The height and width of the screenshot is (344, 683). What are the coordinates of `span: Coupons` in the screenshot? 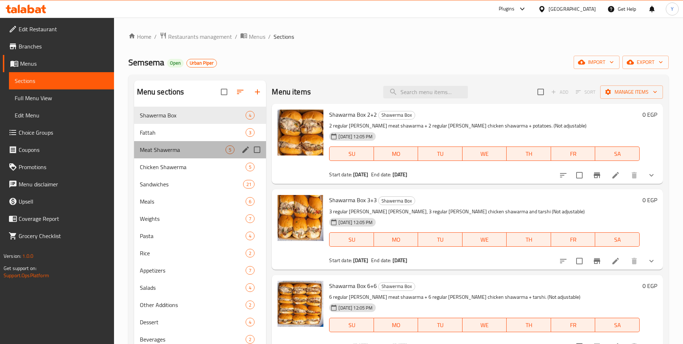 It's located at (63, 150).